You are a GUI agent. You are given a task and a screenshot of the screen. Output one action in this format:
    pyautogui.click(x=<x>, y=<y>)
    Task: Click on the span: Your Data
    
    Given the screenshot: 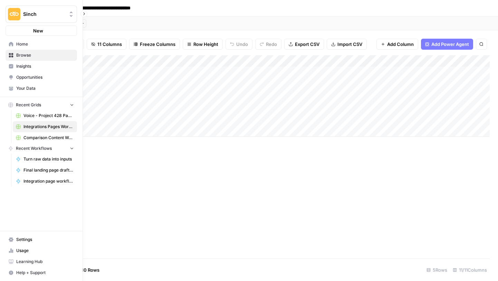 What is the action you would take?
    pyautogui.click(x=45, y=88)
    